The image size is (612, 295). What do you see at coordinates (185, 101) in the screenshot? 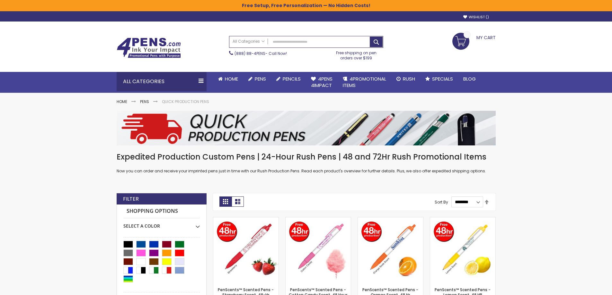
I see `strong: Quick Production Pens` at bounding box center [185, 101].